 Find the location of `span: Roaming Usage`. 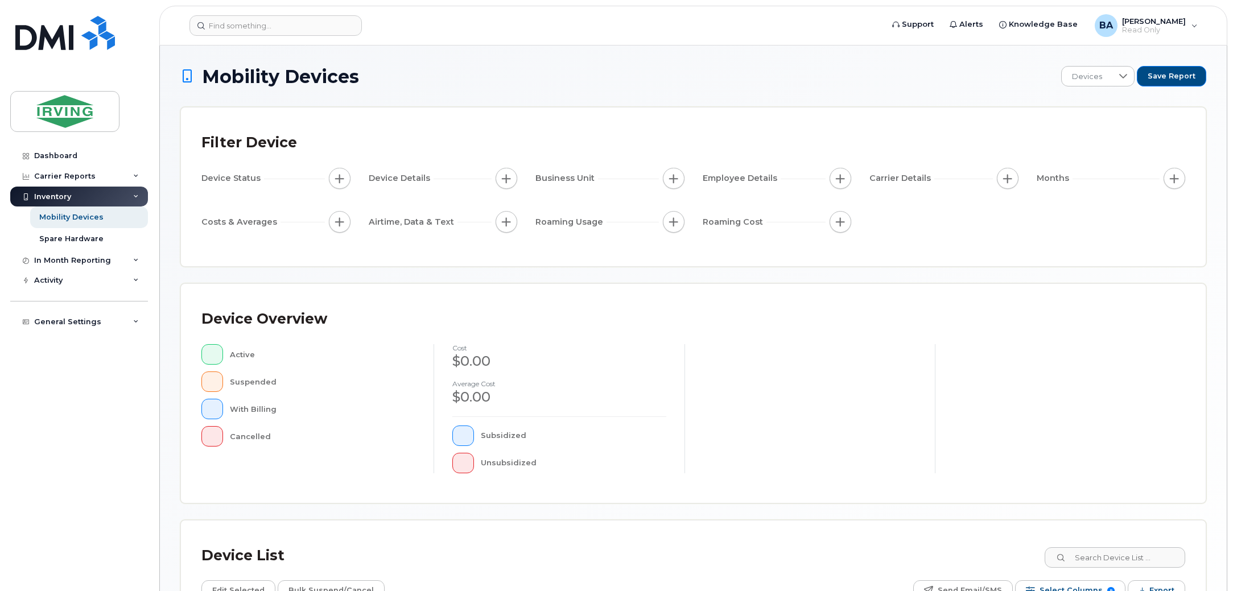

span: Roaming Usage is located at coordinates (571, 222).